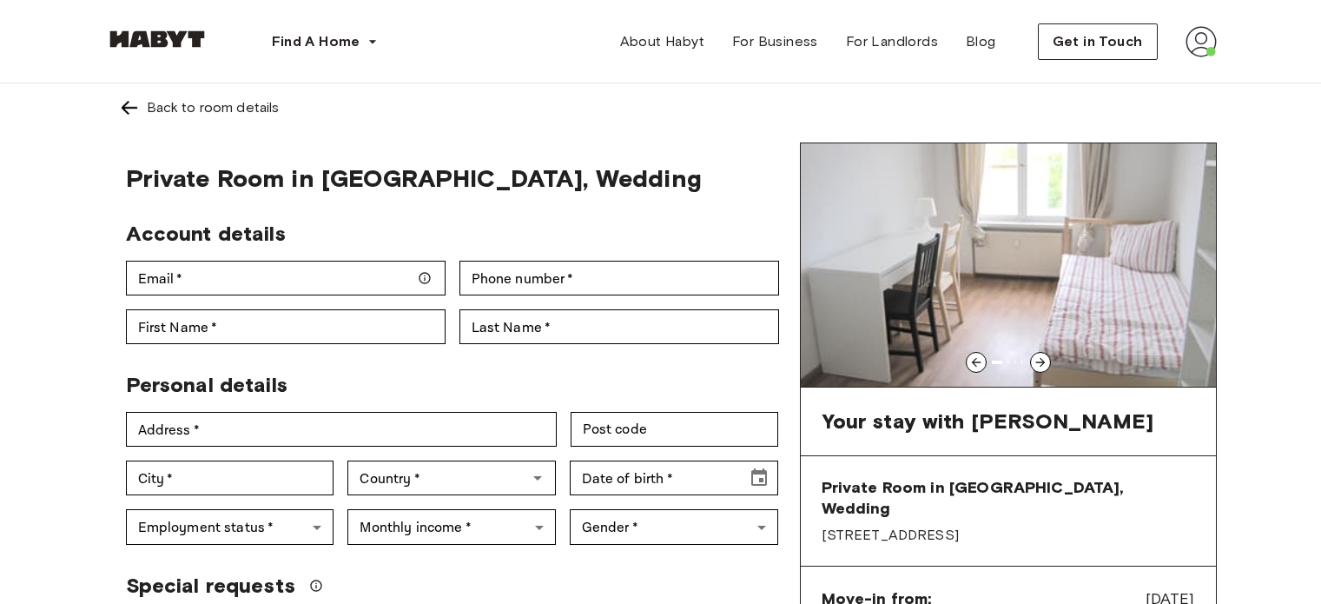  What do you see at coordinates (619, 327) in the screenshot?
I see `div: Last Name` at bounding box center [619, 327].